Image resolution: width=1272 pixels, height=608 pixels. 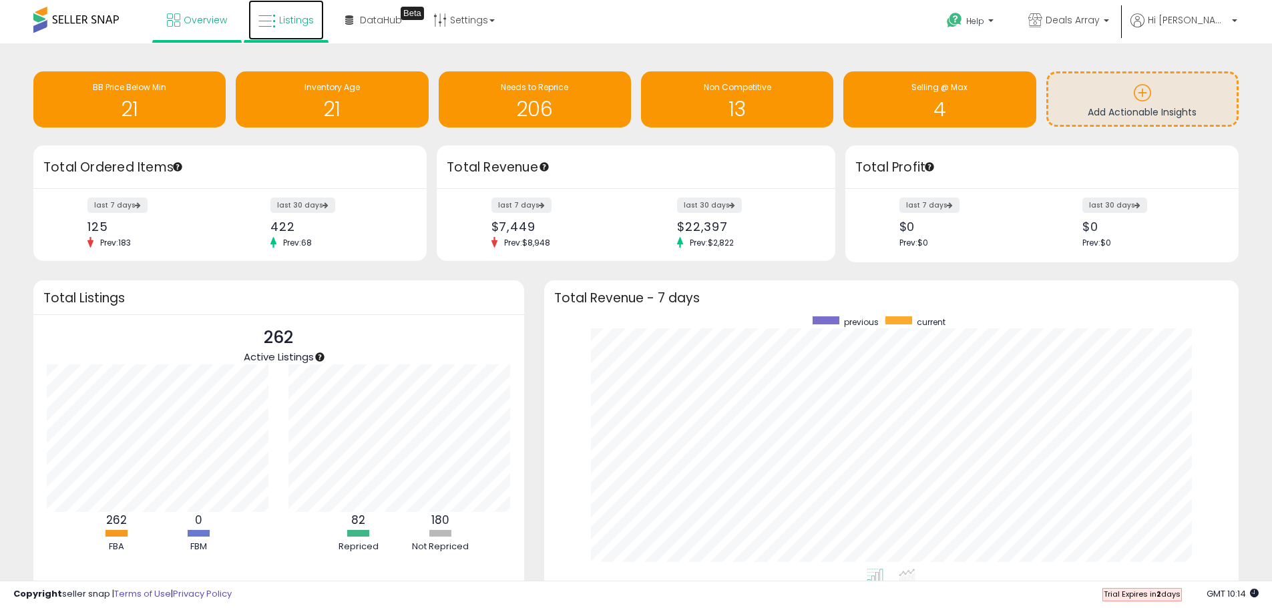 I want to click on span: Trial Expires in days, so click(x=1142, y=594).